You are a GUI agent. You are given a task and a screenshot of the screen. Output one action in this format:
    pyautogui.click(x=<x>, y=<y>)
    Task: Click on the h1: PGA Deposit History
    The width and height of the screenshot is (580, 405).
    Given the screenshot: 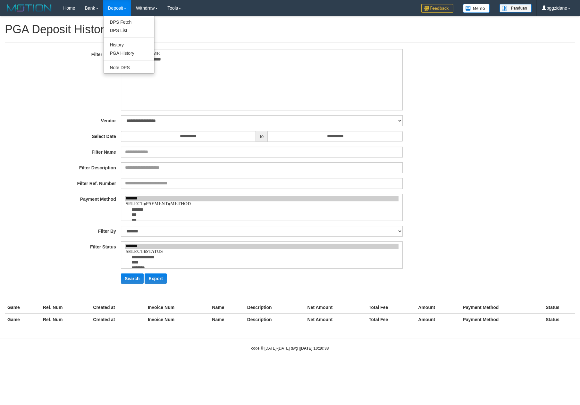 What is the action you would take?
    pyautogui.click(x=290, y=29)
    